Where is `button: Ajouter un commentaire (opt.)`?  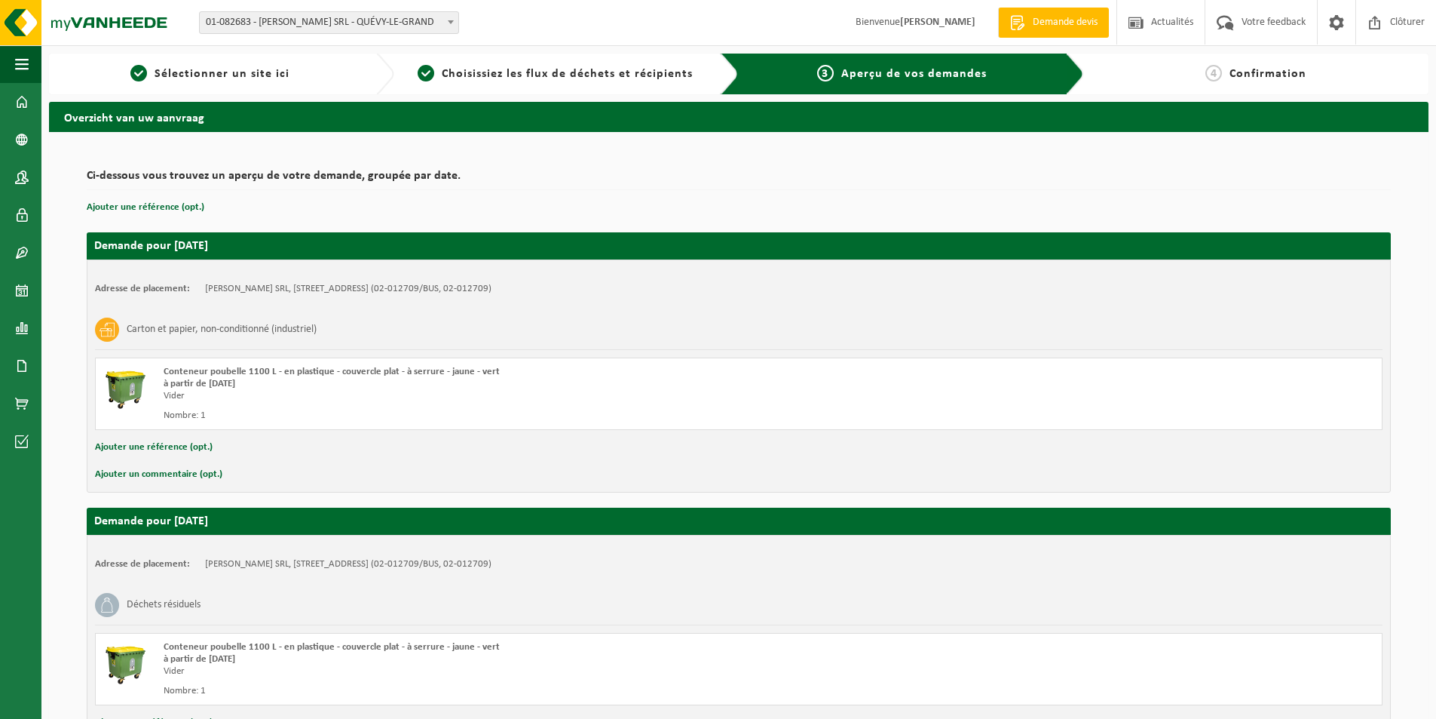 button: Ajouter un commentaire (opt.) is located at coordinates (158, 474).